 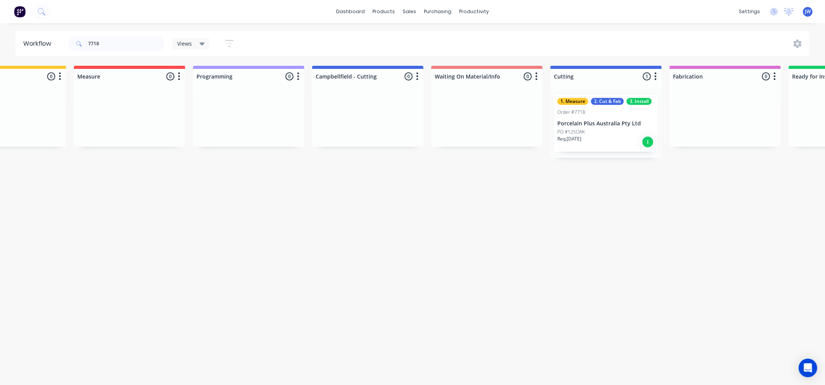 What do you see at coordinates (438, 12) in the screenshot?
I see `div: purchasing` at bounding box center [438, 12].